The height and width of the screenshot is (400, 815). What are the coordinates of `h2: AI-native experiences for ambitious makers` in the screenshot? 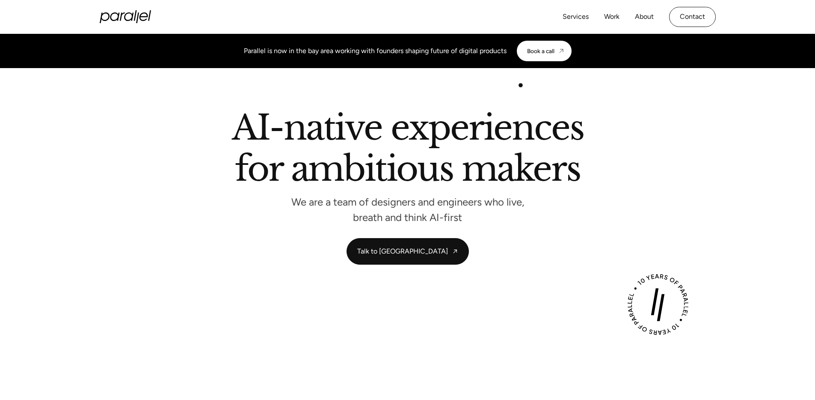 It's located at (408, 150).